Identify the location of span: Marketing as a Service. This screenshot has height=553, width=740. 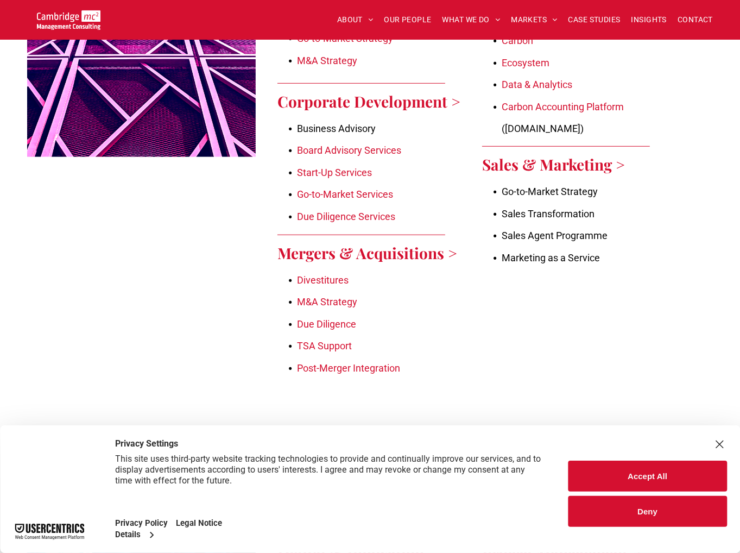
(551, 257).